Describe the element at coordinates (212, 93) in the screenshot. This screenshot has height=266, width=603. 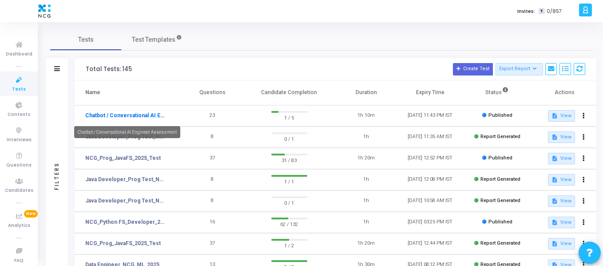
I see `th: Questions` at that location.